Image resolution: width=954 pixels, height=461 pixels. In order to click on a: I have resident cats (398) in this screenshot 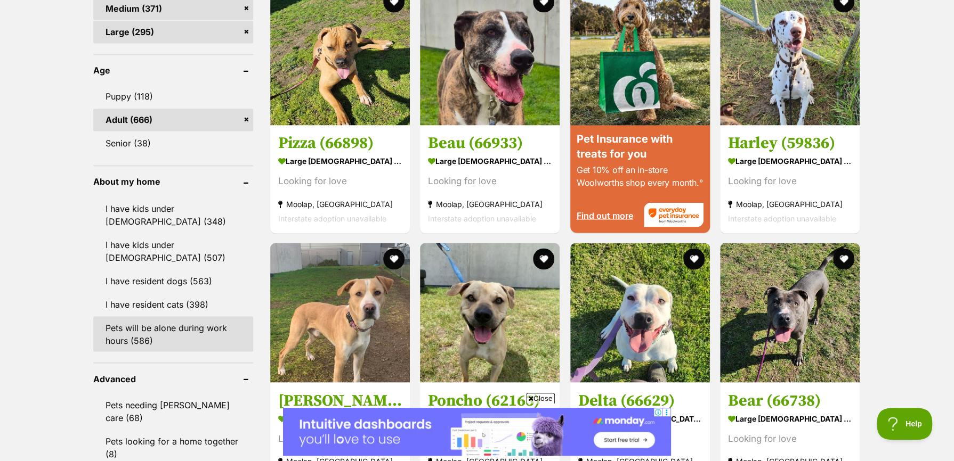, I will do `click(173, 304)`.